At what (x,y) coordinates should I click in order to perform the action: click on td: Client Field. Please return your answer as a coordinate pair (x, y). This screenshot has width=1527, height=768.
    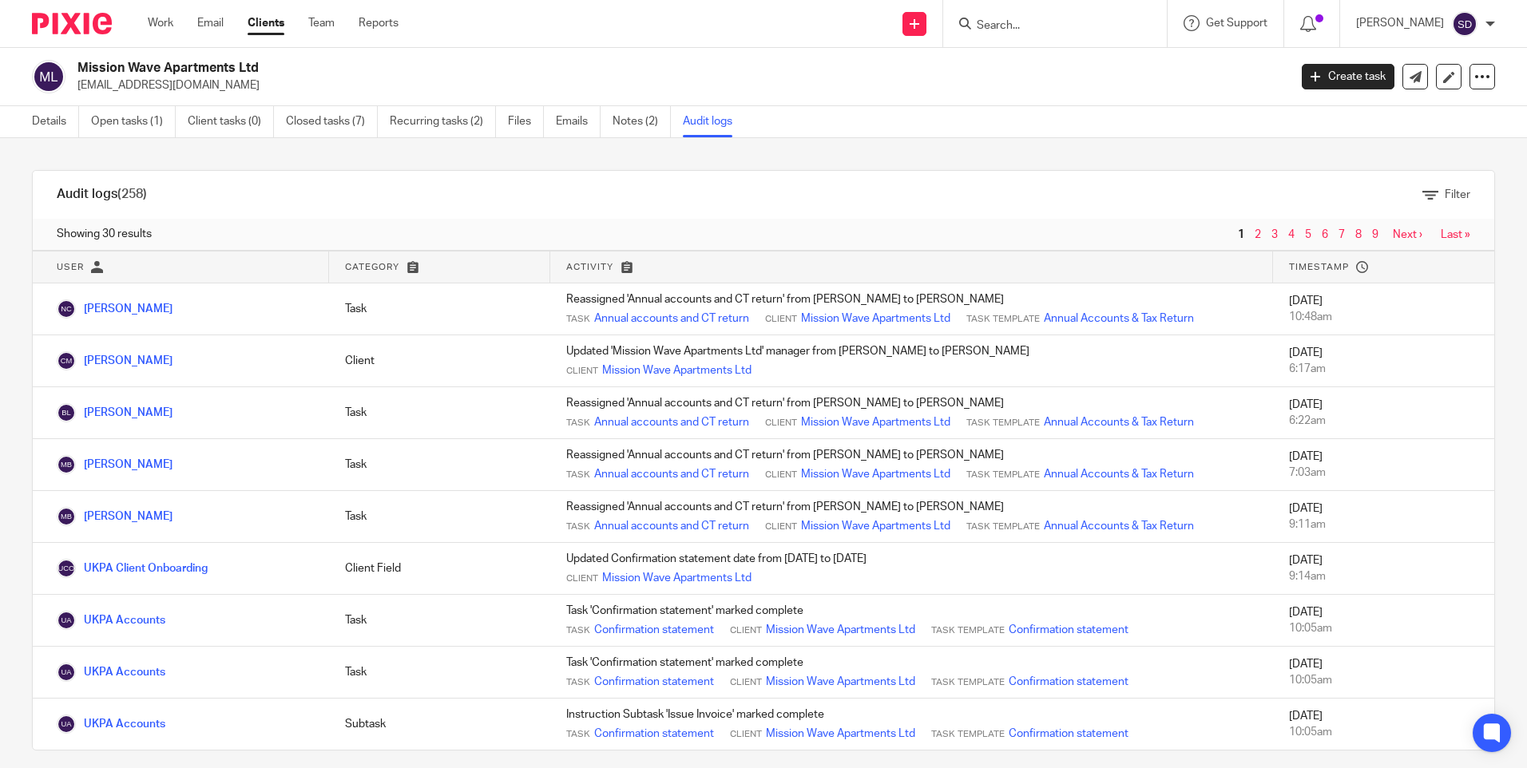
    Looking at the image, I should click on (439, 568).